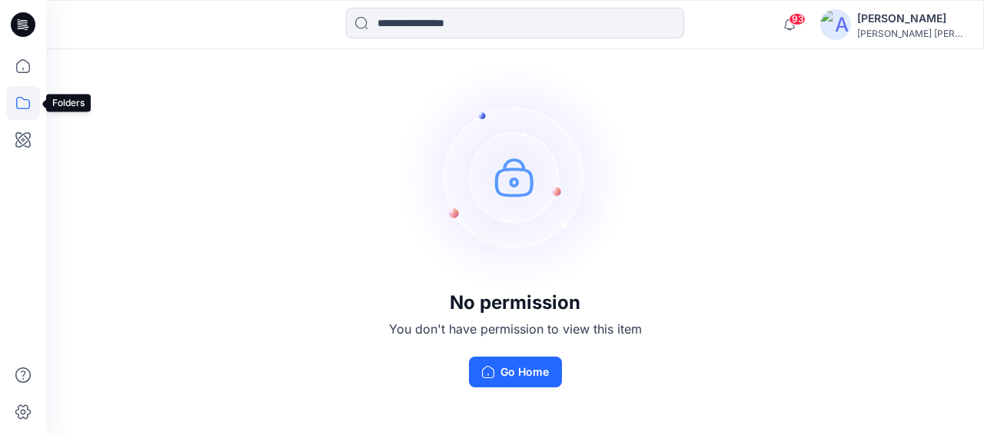 This screenshot has height=435, width=984. Describe the element at coordinates (515, 177) in the screenshot. I see `img: no-perm.svg` at that location.